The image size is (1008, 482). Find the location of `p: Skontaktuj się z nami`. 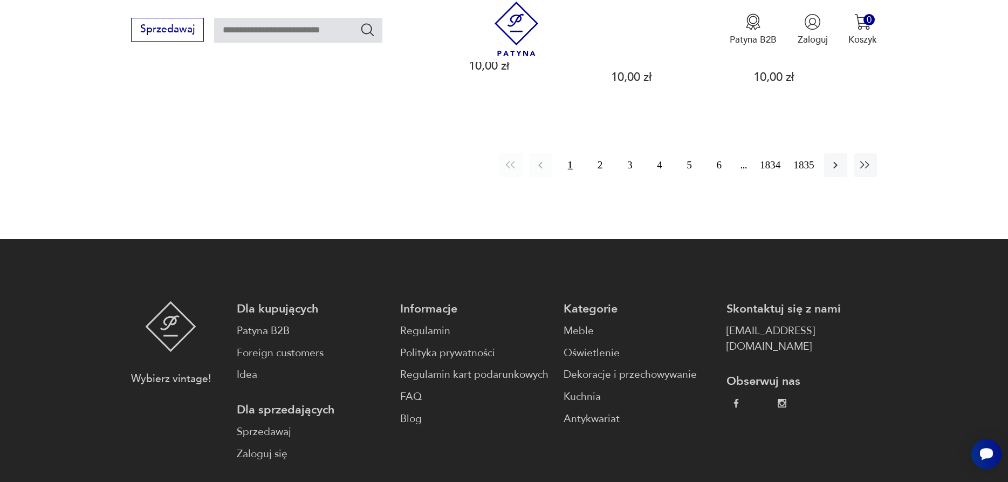

p: Skontaktuj się z nami is located at coordinates (801, 308).